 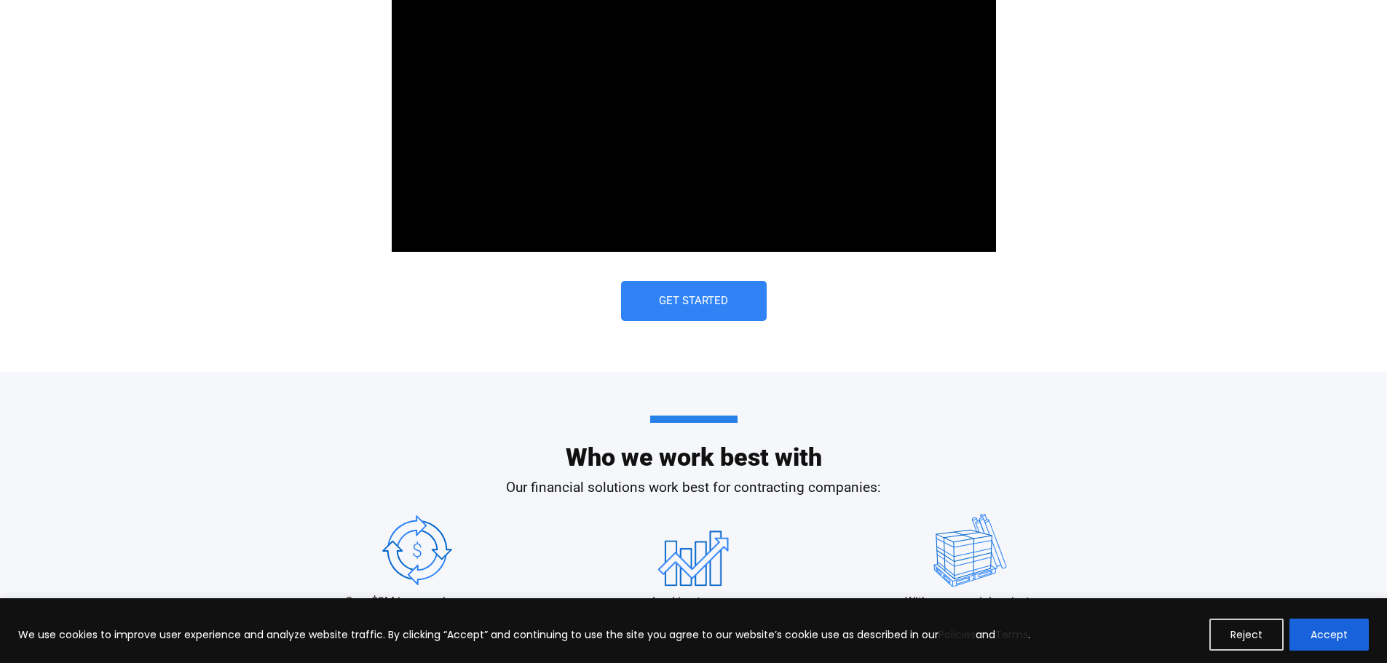 What do you see at coordinates (1011, 635) in the screenshot?
I see `a: Terms` at bounding box center [1011, 635].